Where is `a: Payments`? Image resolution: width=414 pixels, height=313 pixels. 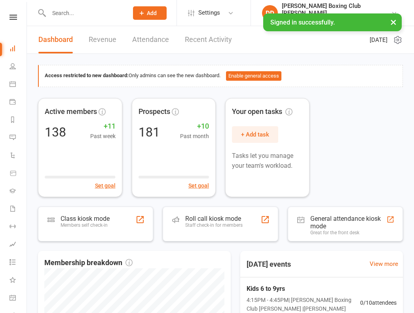 a: Payments is located at coordinates (18, 102).